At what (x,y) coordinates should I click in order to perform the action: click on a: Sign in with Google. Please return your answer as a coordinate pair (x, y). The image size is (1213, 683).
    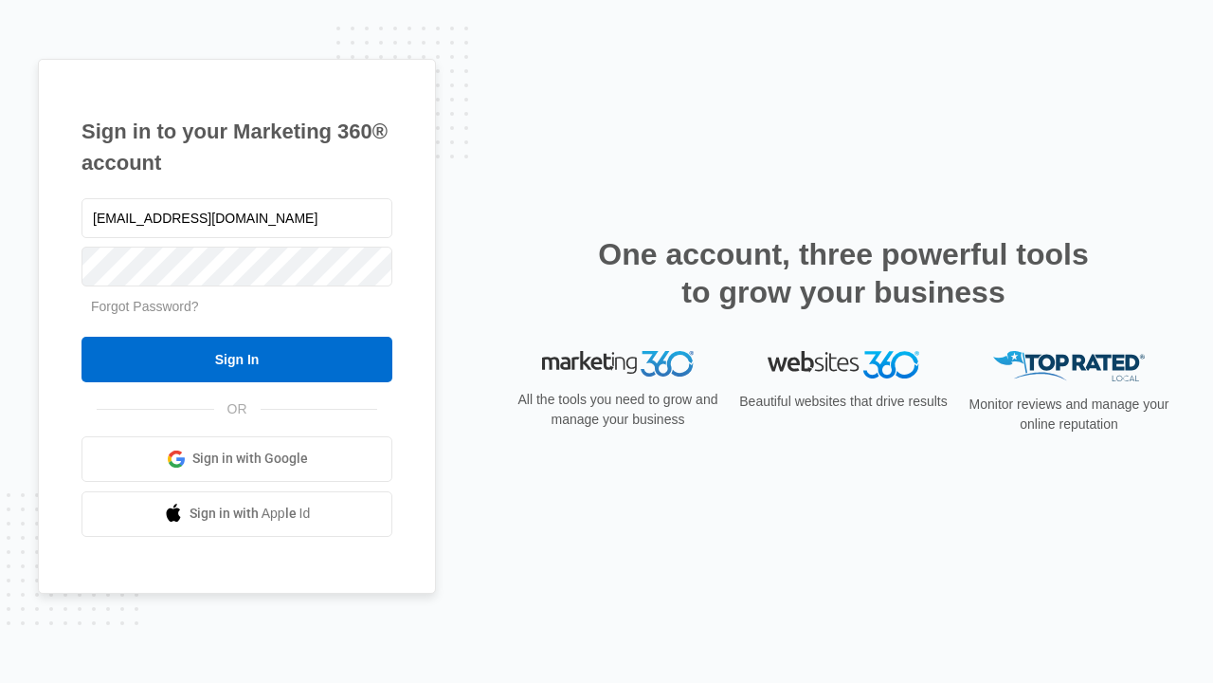
    Looking at the image, I should click on (237, 459).